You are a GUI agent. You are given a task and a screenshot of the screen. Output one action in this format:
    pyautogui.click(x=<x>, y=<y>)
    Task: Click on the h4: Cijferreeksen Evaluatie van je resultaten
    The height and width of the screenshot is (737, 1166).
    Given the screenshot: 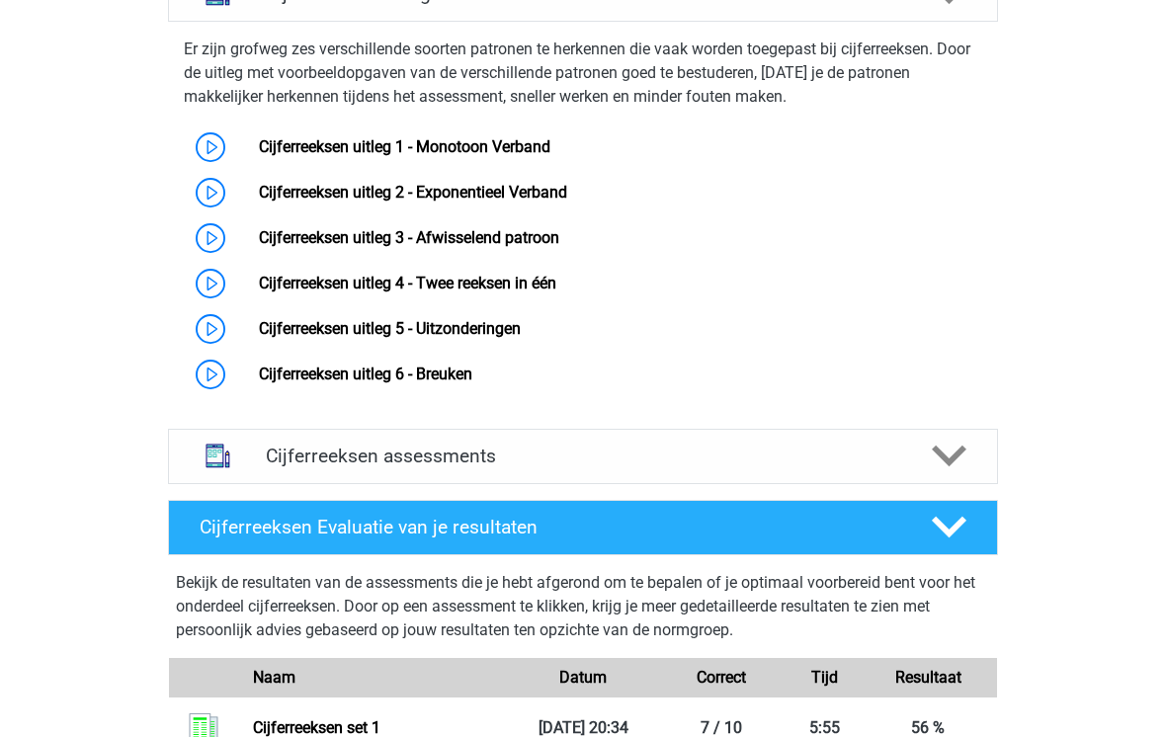 What is the action you would take?
    pyautogui.click(x=549, y=527)
    